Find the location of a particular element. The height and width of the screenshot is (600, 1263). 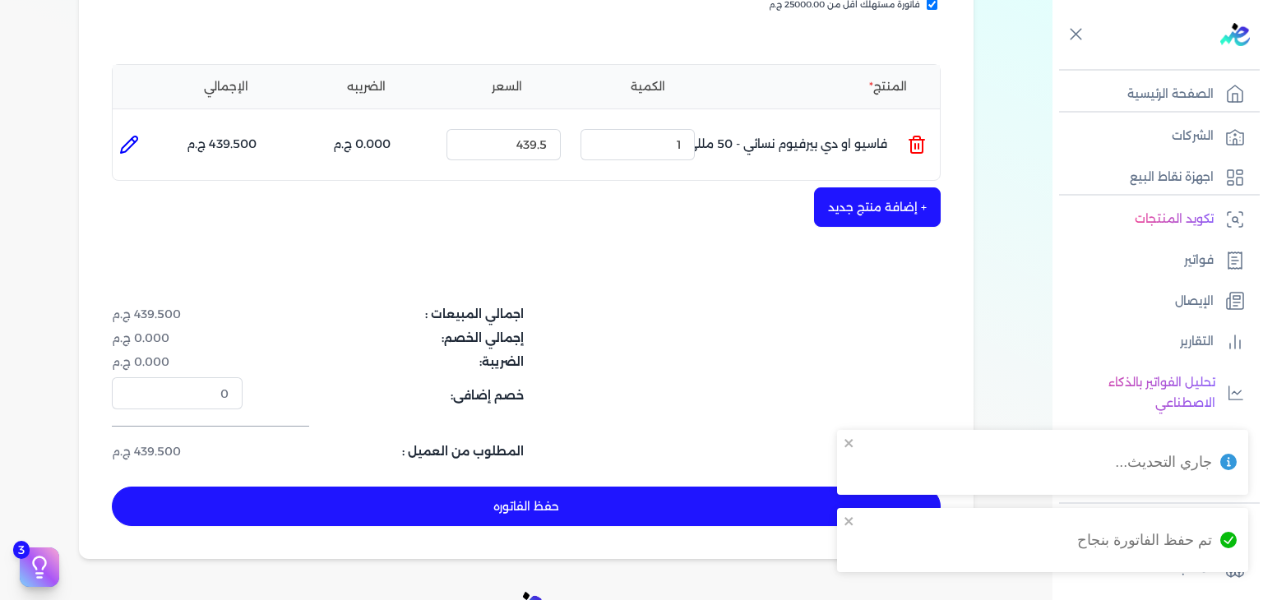

li: المنتج is located at coordinates (824, 86).